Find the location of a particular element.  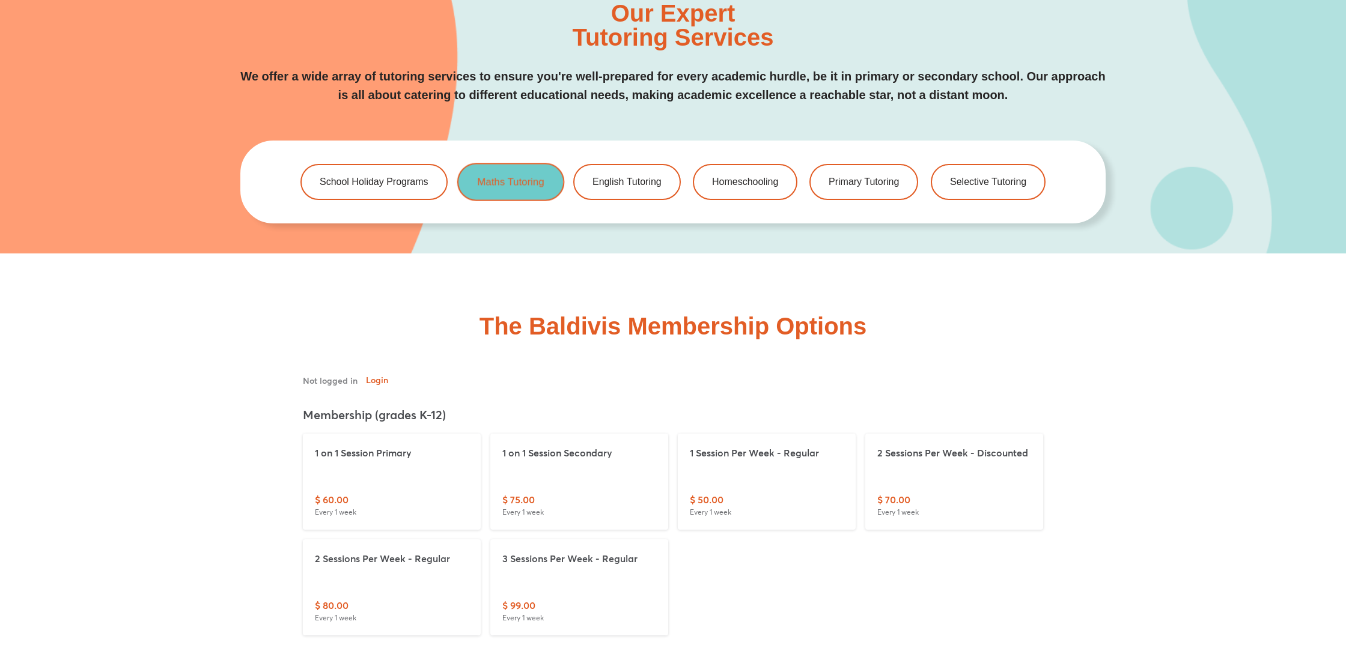

a: School Holiday Programs is located at coordinates (374, 182).